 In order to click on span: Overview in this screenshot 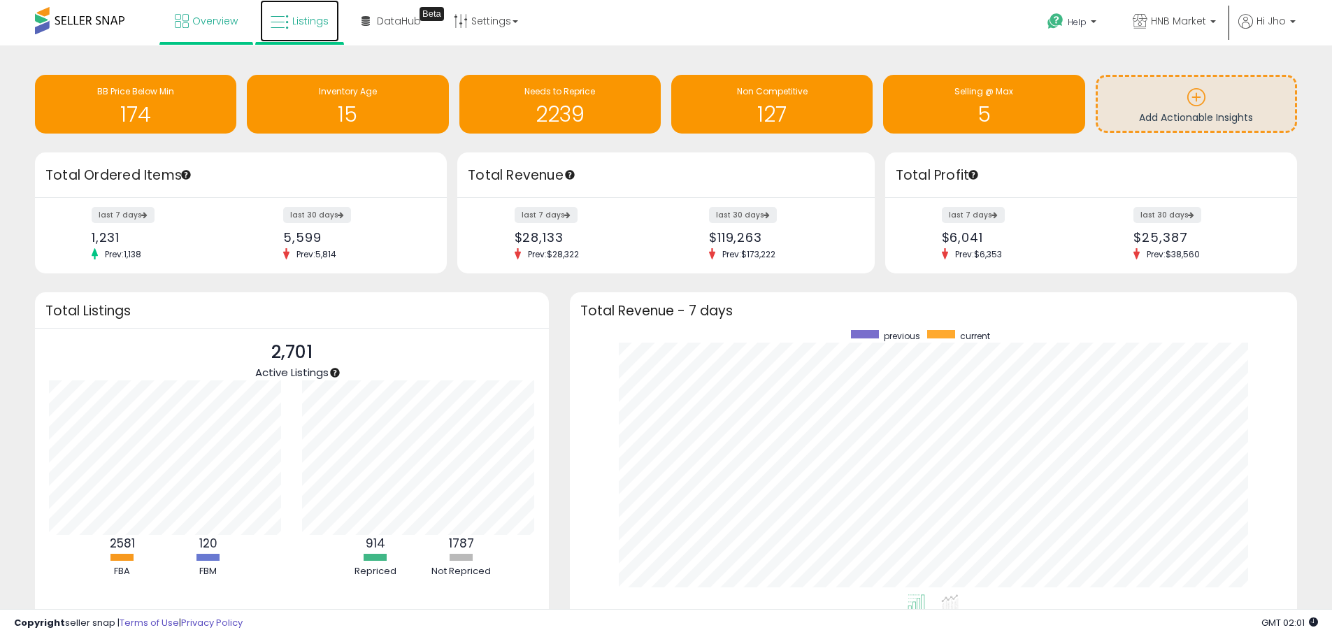, I will do `click(215, 21)`.